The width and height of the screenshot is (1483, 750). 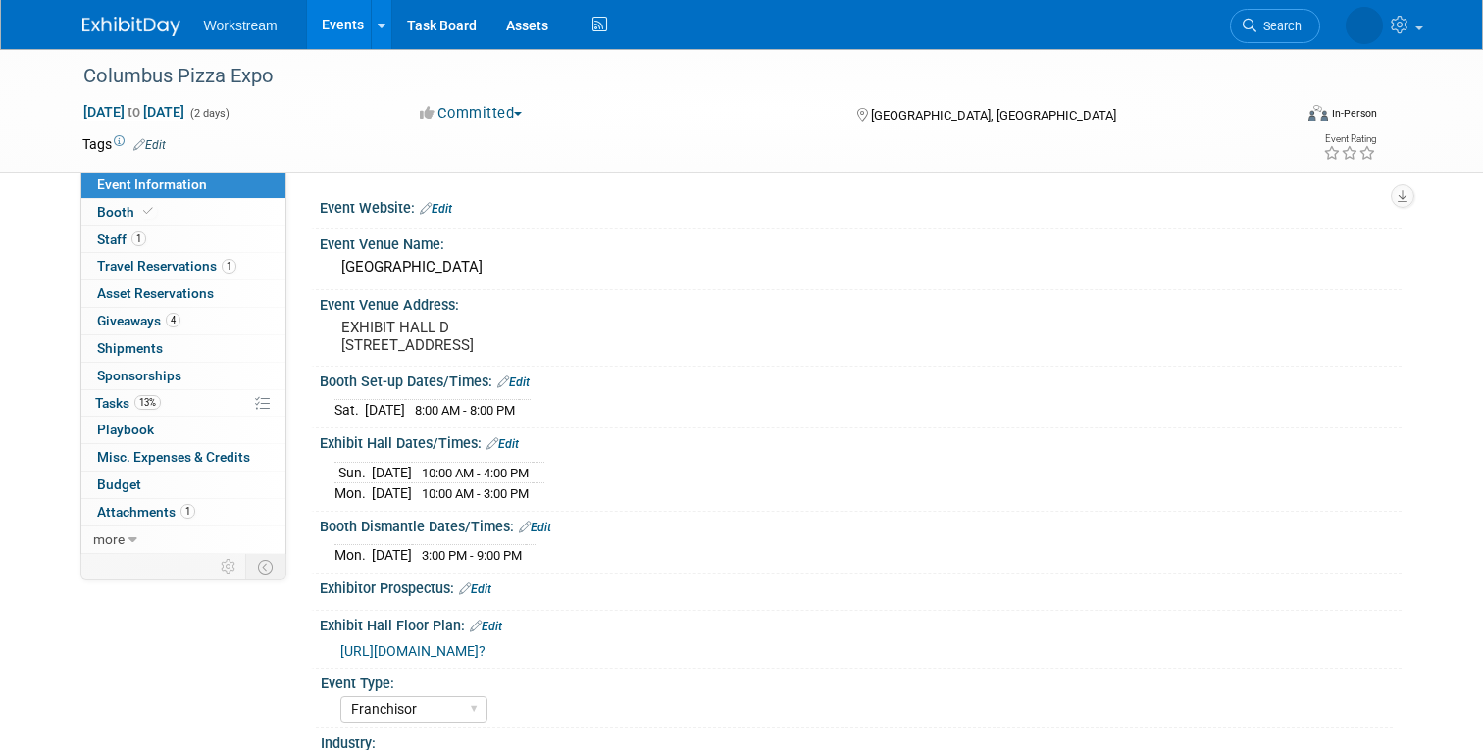 I want to click on a: Staff1, so click(x=183, y=239).